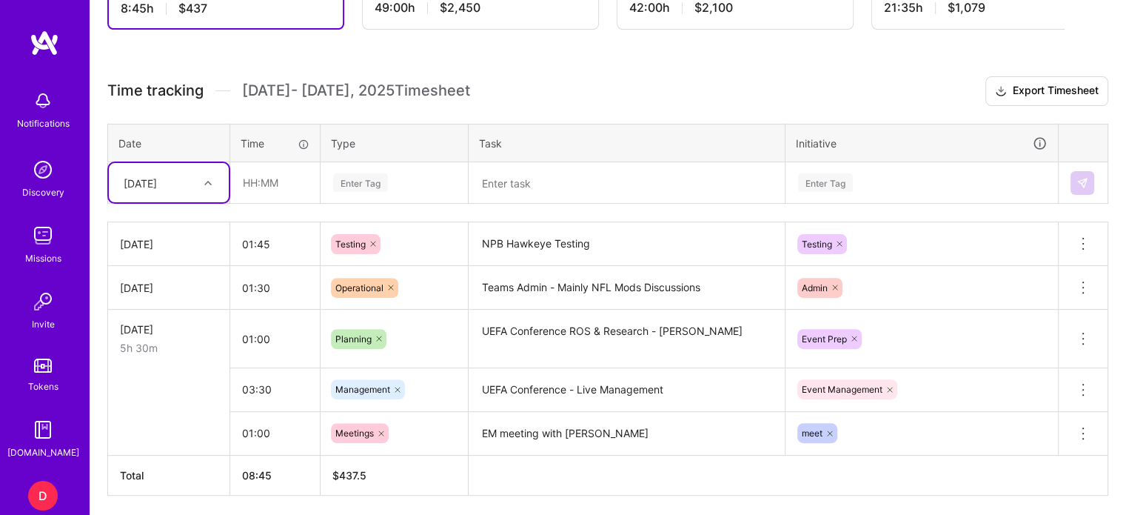 Image resolution: width=1126 pixels, height=515 pixels. What do you see at coordinates (169, 475) in the screenshot?
I see `th: Total` at bounding box center [169, 475].